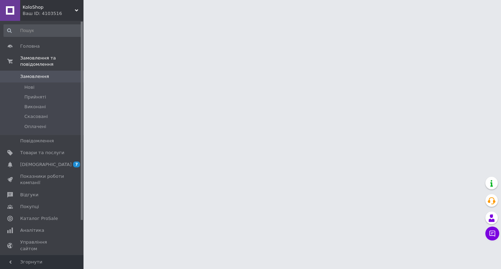 This screenshot has width=501, height=269. What do you see at coordinates (30, 46) in the screenshot?
I see `span: Головна` at bounding box center [30, 46].